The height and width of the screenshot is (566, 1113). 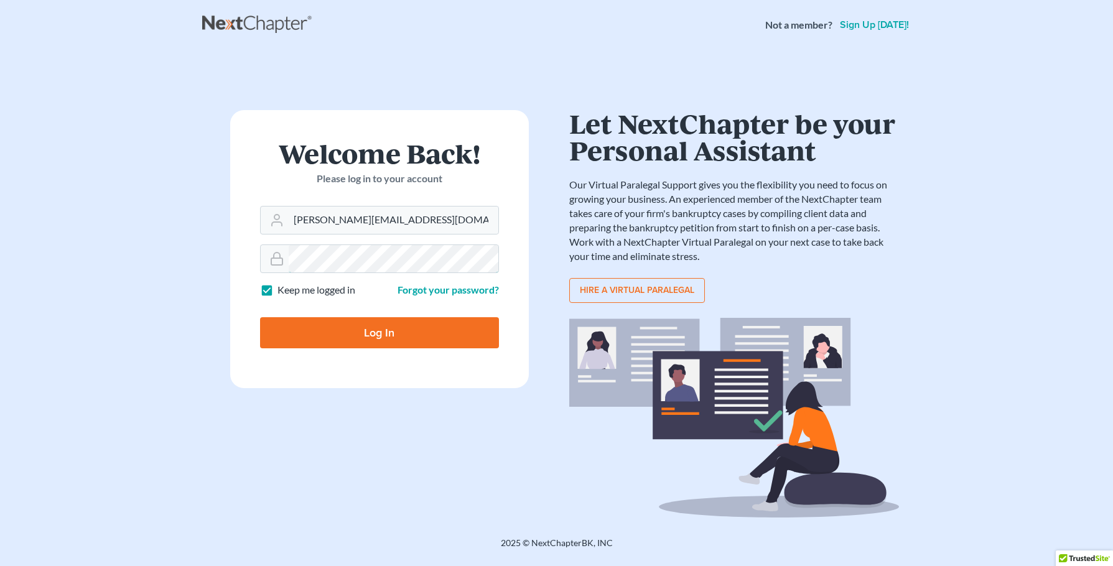 What do you see at coordinates (379, 153) in the screenshot?
I see `h1: Welcome Back!` at bounding box center [379, 153].